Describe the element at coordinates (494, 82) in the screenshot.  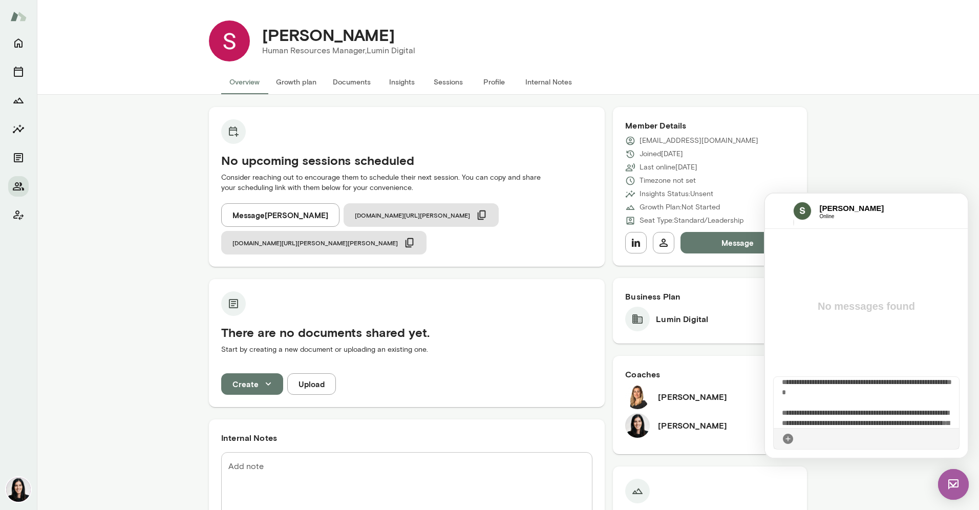
I see `button: Profile` at that location.